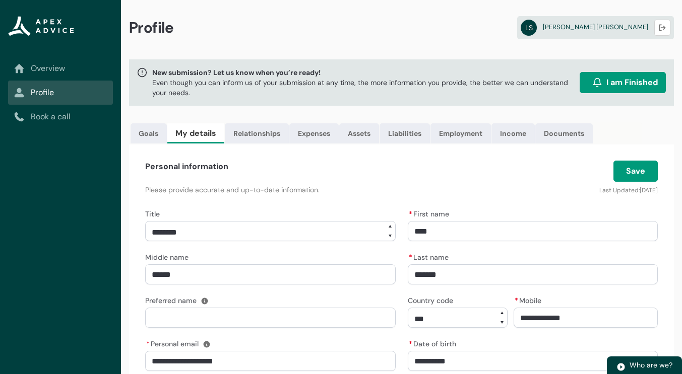 This screenshot has height=374, width=682. Describe the element at coordinates (513, 134) in the screenshot. I see `li: Income` at that location.